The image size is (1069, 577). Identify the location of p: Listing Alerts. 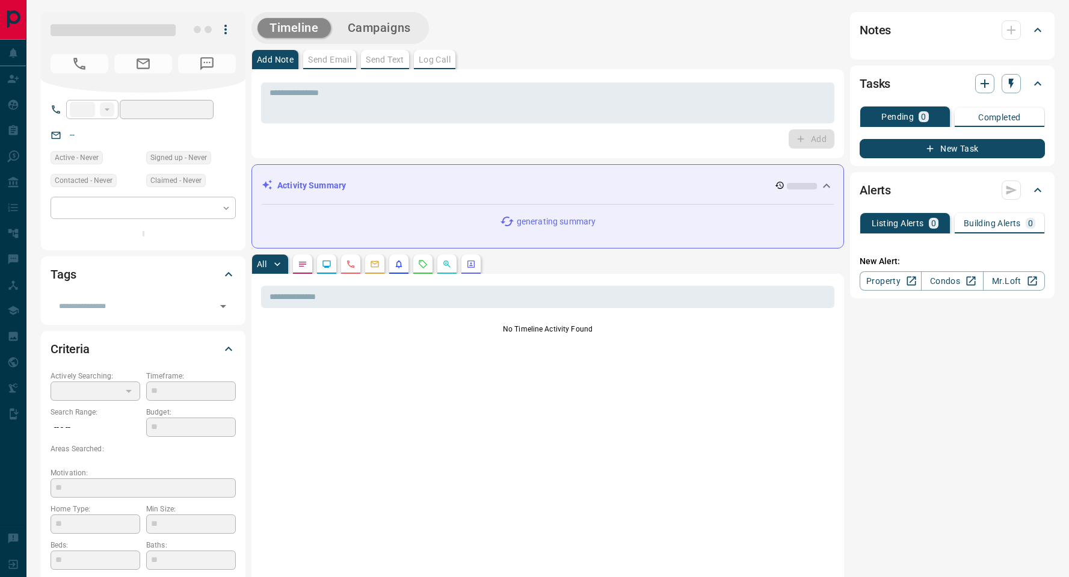
(897, 223).